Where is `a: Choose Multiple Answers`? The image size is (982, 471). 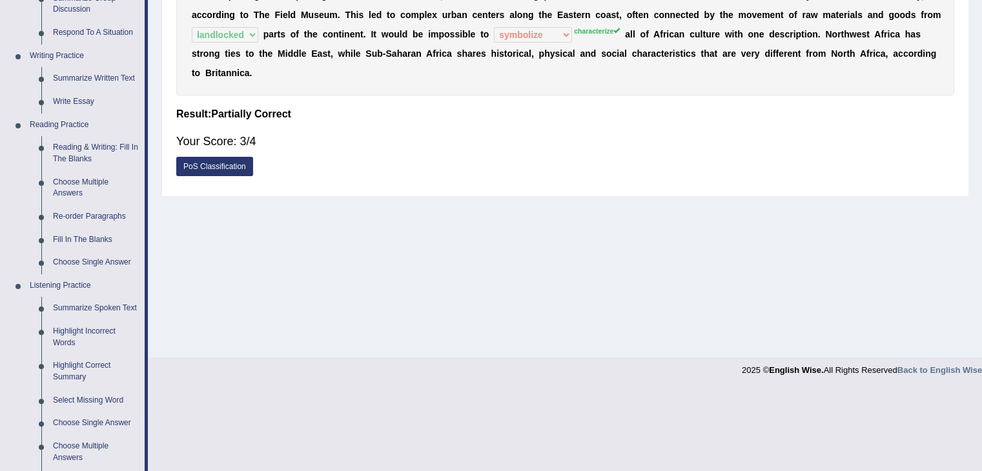 a: Choose Multiple Answers is located at coordinates (96, 188).